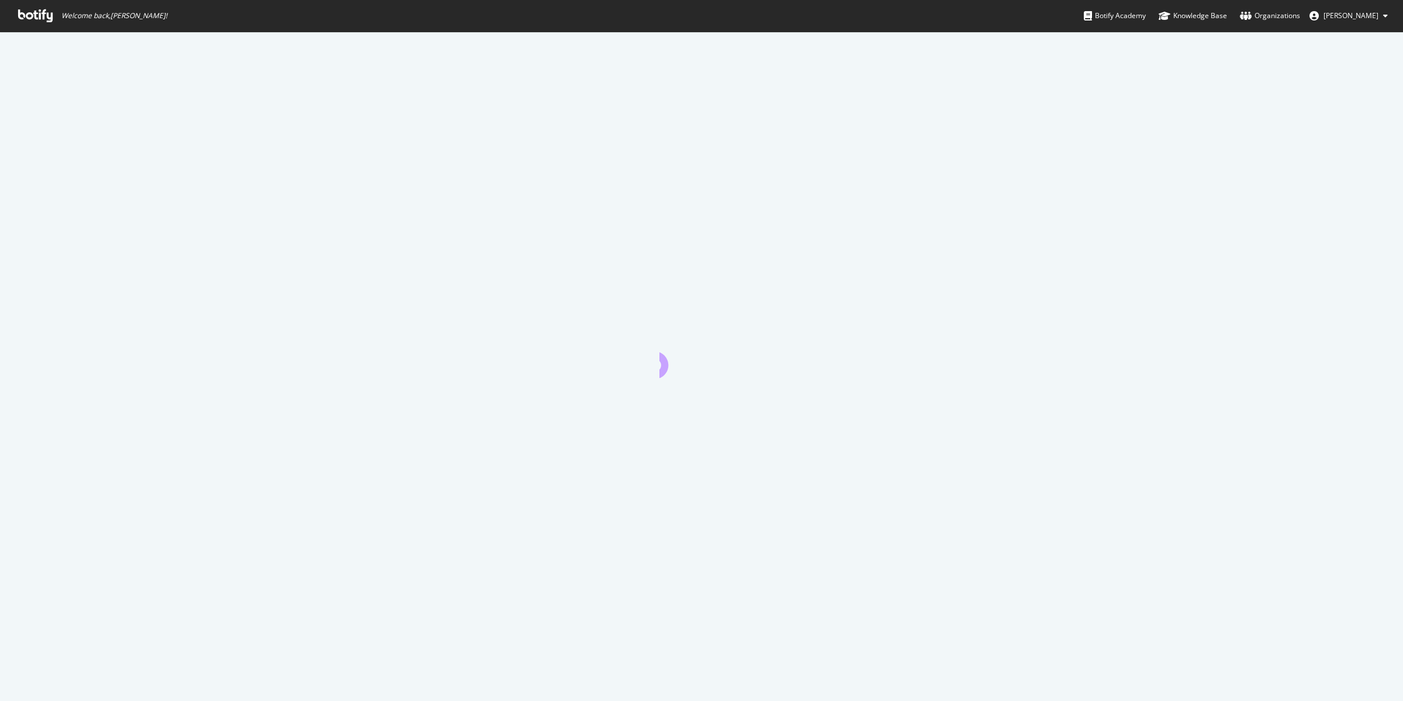 This screenshot has height=701, width=1403. I want to click on div: animation, so click(702, 357).